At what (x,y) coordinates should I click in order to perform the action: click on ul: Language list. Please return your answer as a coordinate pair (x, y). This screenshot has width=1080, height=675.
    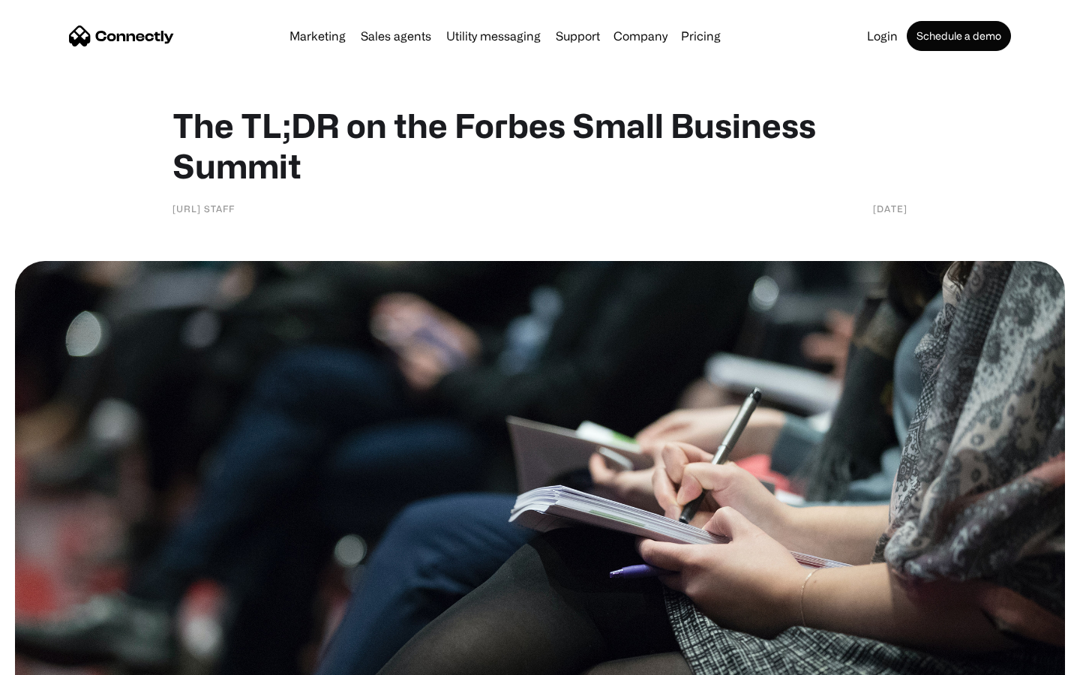
    Looking at the image, I should click on (60, 659).